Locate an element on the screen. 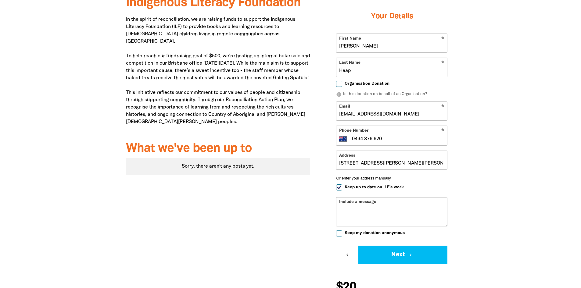 The height and width of the screenshot is (288, 581). input: Keep my donation anonymous is located at coordinates (339, 233).